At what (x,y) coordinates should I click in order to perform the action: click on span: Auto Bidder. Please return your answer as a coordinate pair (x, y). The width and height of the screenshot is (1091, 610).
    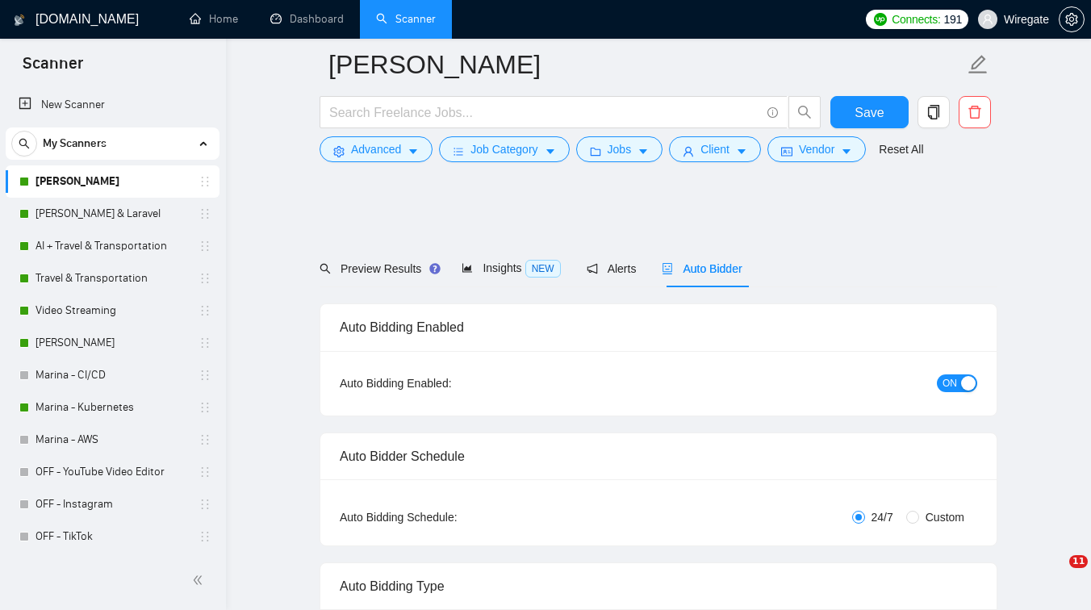
    Looking at the image, I should click on (701, 269).